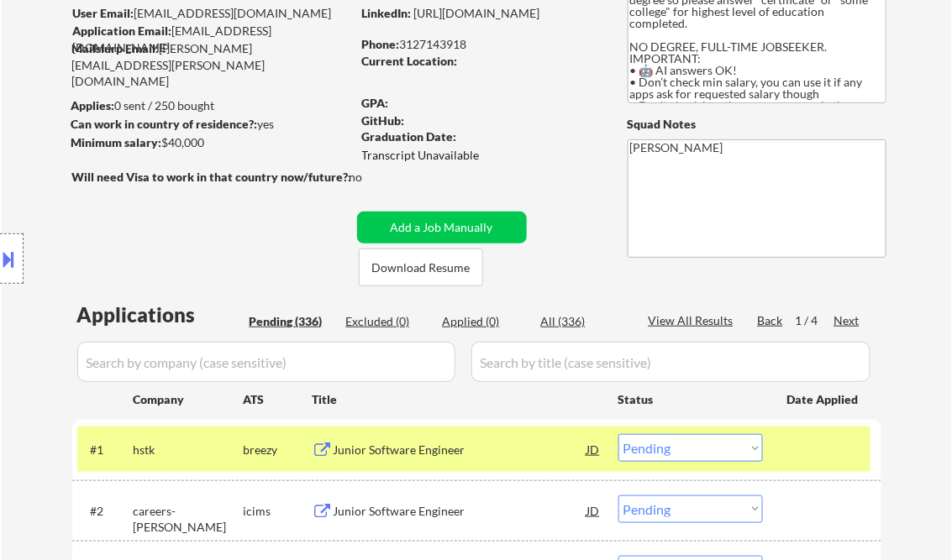 This screenshot has width=952, height=560. I want to click on strong: Current Location:, so click(410, 60).